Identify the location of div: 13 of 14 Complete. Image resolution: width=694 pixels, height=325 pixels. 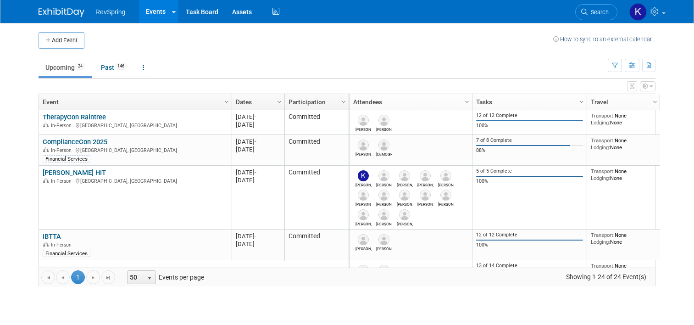
(529, 265).